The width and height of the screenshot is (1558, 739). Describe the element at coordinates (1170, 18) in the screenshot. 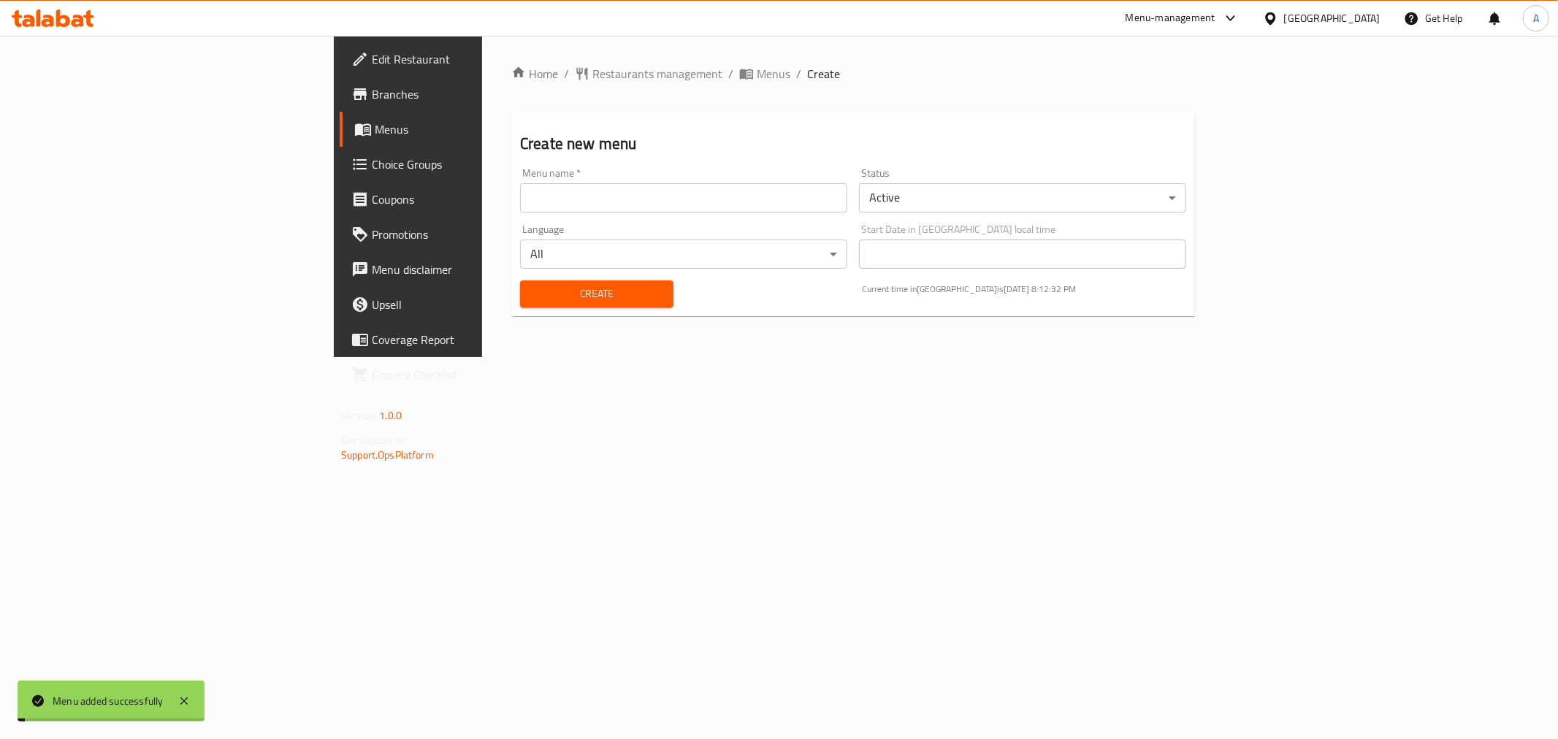

I see `div: Menu-management` at that location.